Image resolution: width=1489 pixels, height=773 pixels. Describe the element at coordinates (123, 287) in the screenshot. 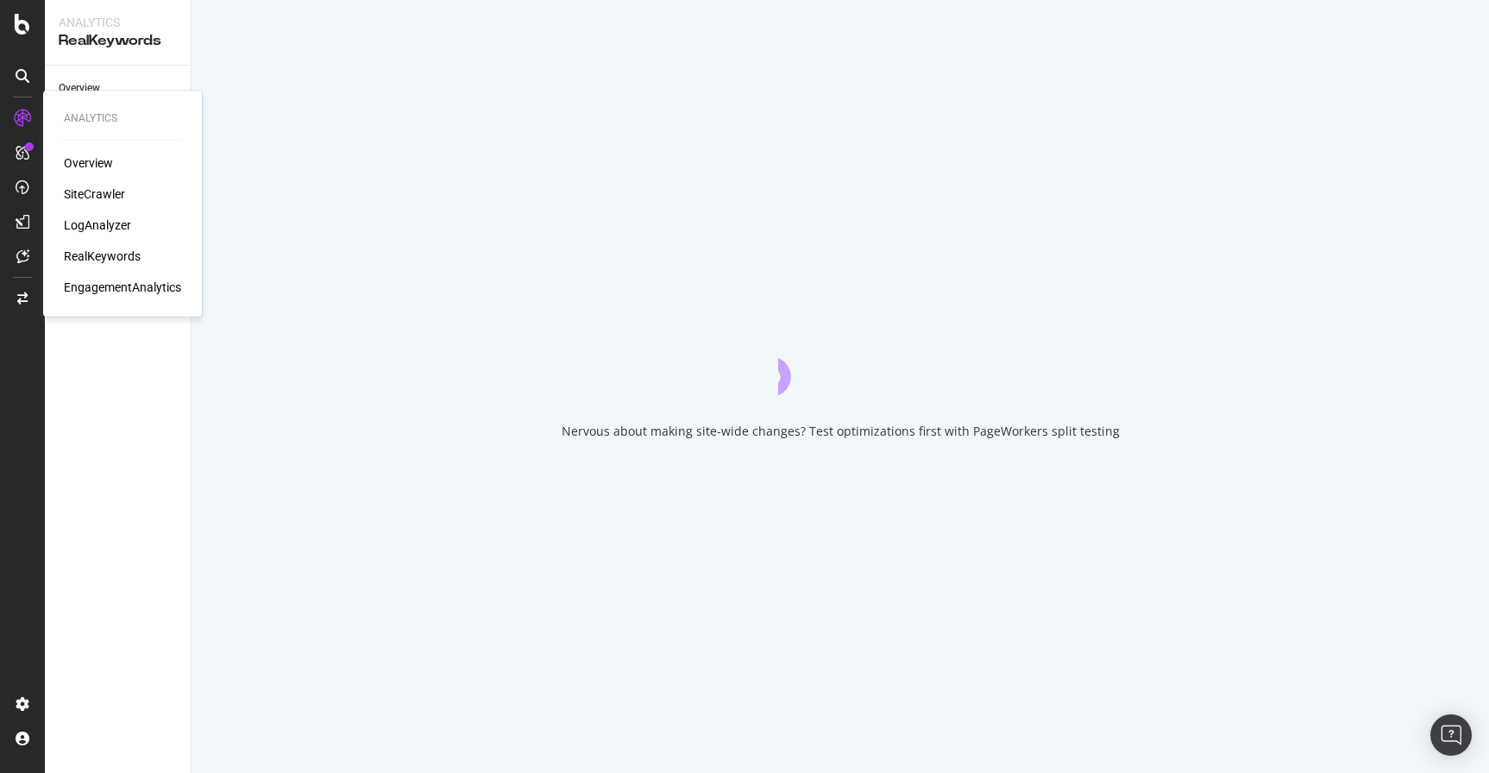

I see `a: EngagementAnalytics` at that location.